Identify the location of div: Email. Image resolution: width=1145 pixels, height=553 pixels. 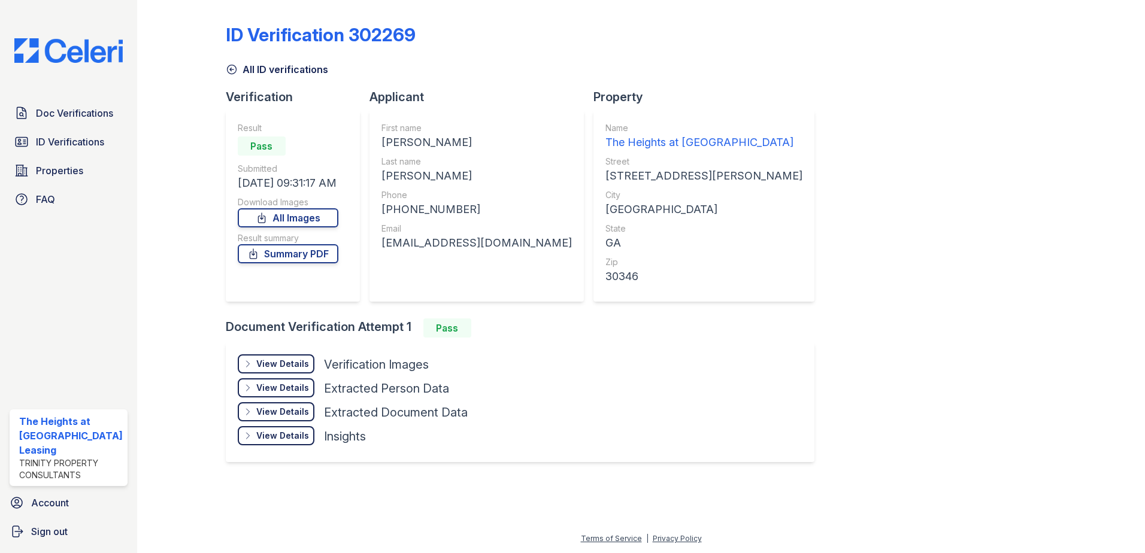
(477, 229).